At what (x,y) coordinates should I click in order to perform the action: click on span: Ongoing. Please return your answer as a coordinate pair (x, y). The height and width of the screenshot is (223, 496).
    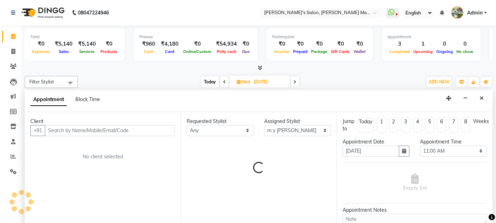
    Looking at the image, I should click on (445, 52).